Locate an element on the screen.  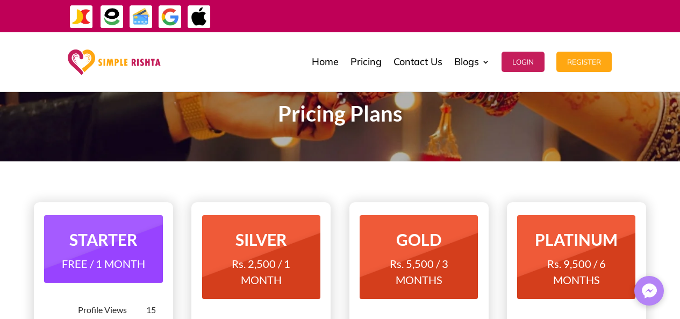
button: Register is located at coordinates (584, 62).